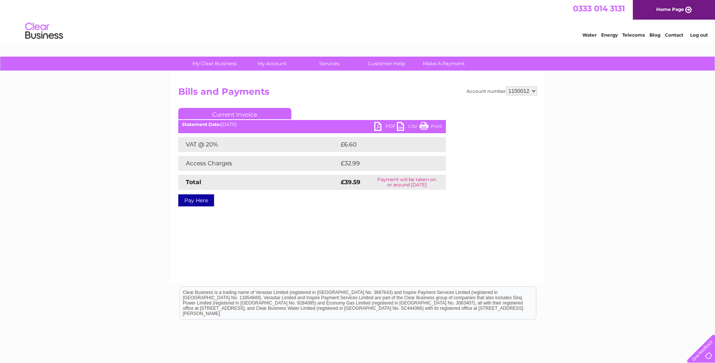 This screenshot has width=715, height=363. Describe the element at coordinates (272, 63) in the screenshot. I see `a: My Account` at that location.